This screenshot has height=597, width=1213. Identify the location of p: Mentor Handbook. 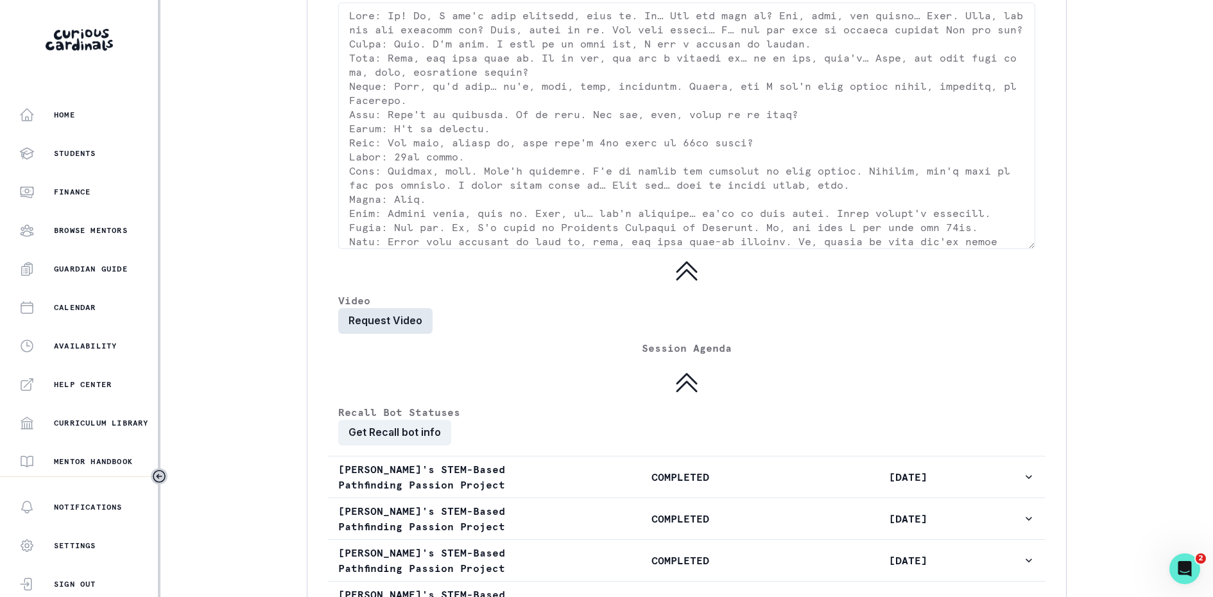
(93, 461).